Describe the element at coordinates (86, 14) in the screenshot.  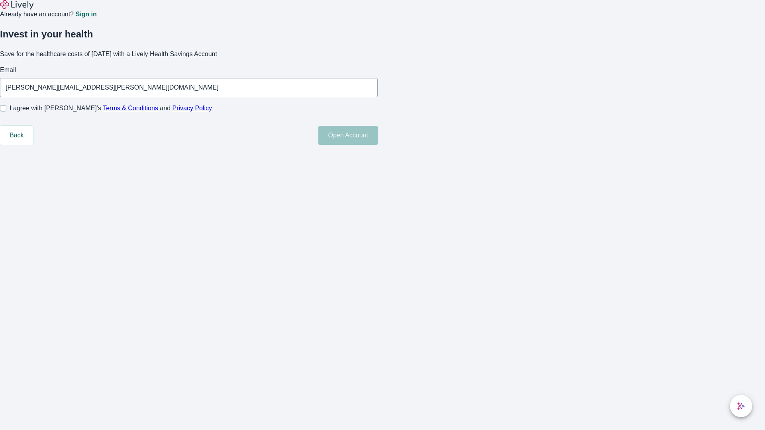
I see `div: Sign in` at that location.